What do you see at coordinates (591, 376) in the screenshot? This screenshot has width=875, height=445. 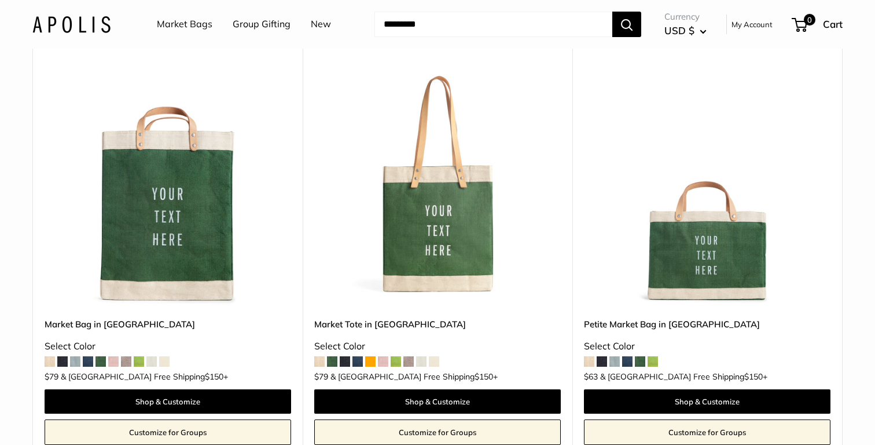 I see `span: $63` at bounding box center [591, 376].